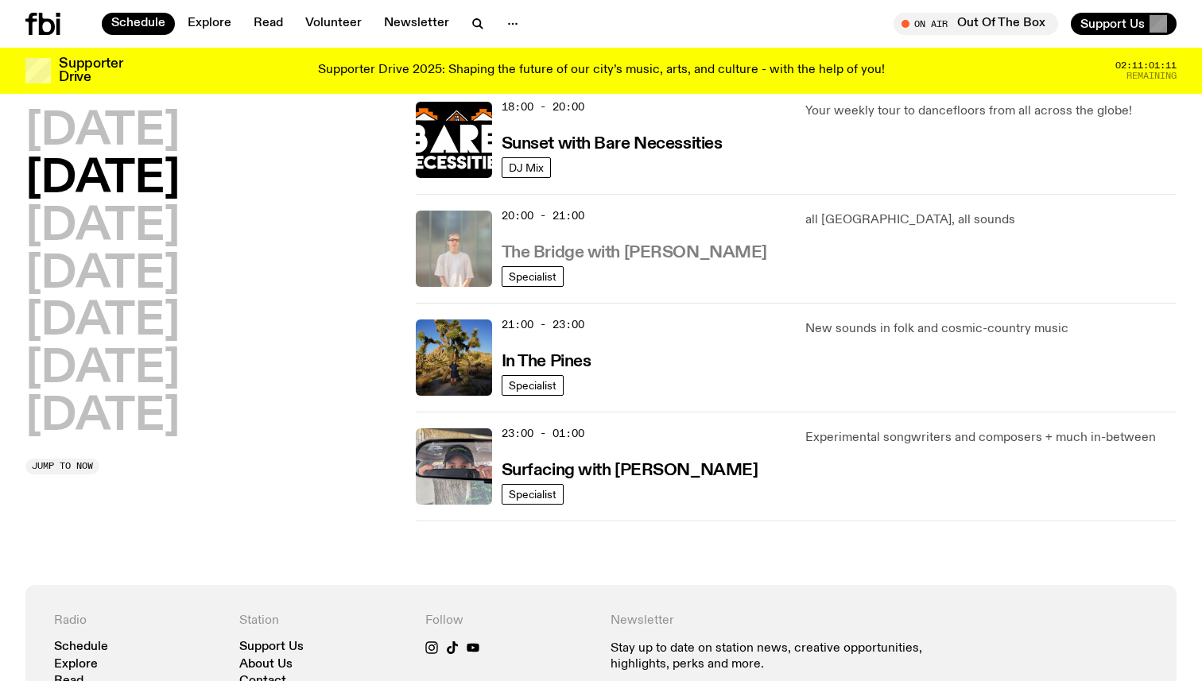 The width and height of the screenshot is (1202, 681). Describe the element at coordinates (454, 358) in the screenshot. I see `img: Johanna stands in the middle distance amongst a desert scene with large cacti and trees. She is w...` at that location.